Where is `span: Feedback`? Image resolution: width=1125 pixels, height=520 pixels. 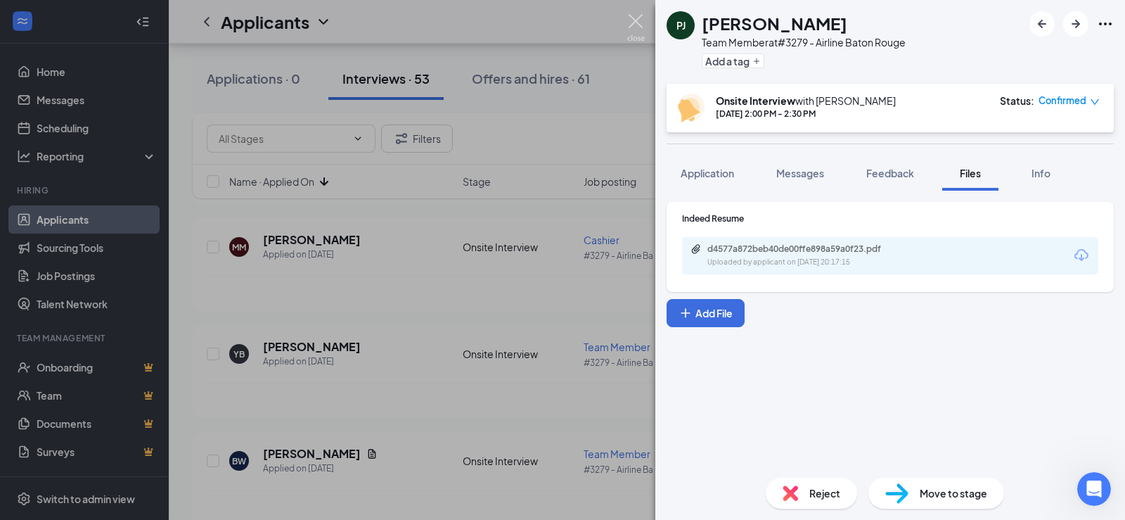 span: Feedback is located at coordinates (890, 173).